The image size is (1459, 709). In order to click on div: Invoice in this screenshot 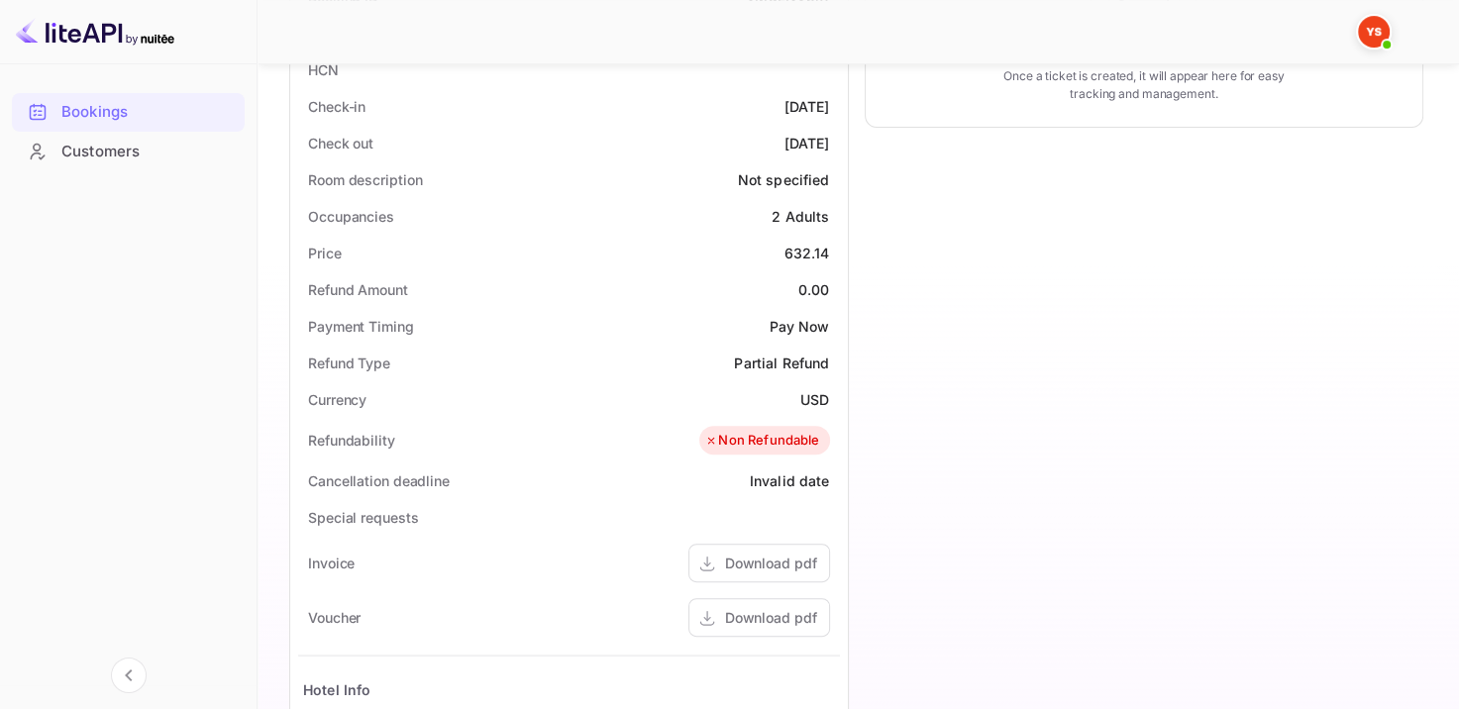, I will do `click(331, 563)`.